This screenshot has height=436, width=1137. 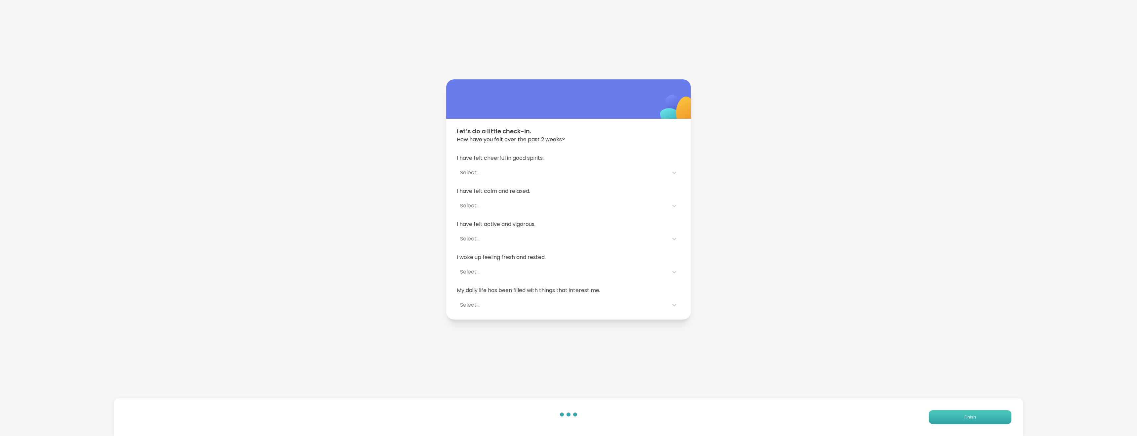 What do you see at coordinates (970, 417) in the screenshot?
I see `span: Finish` at bounding box center [970, 417].